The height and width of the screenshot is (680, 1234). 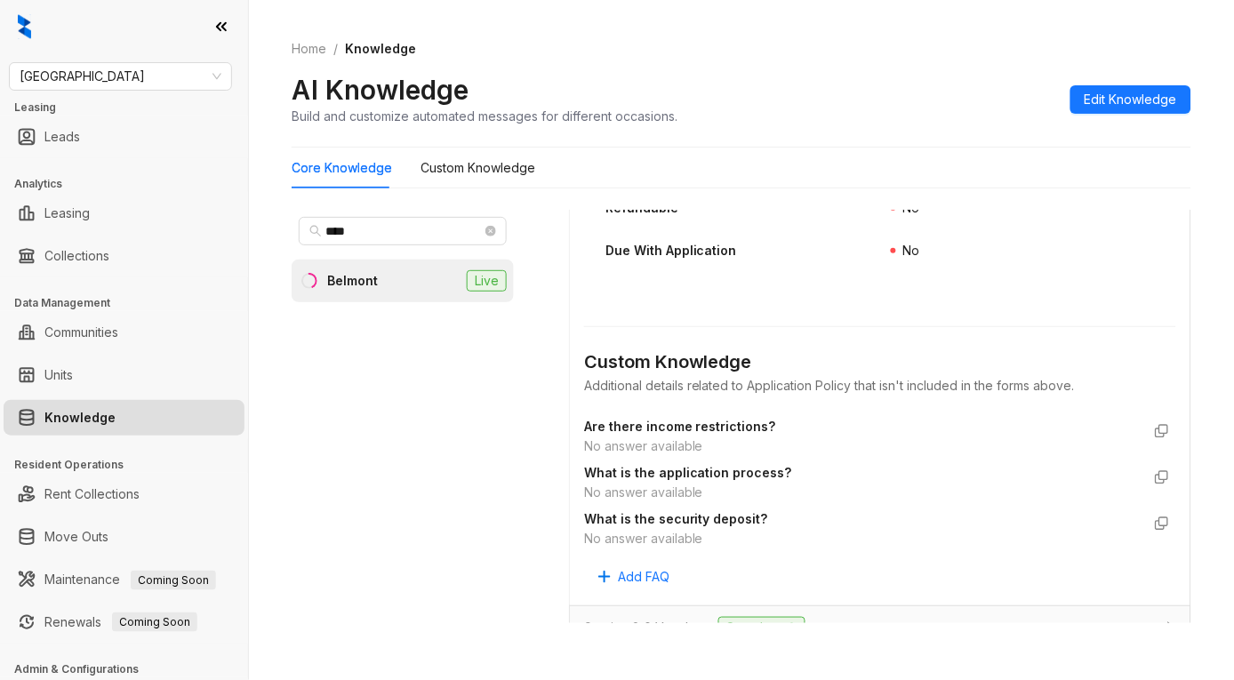 I want to click on h3: Data Management, so click(x=131, y=303).